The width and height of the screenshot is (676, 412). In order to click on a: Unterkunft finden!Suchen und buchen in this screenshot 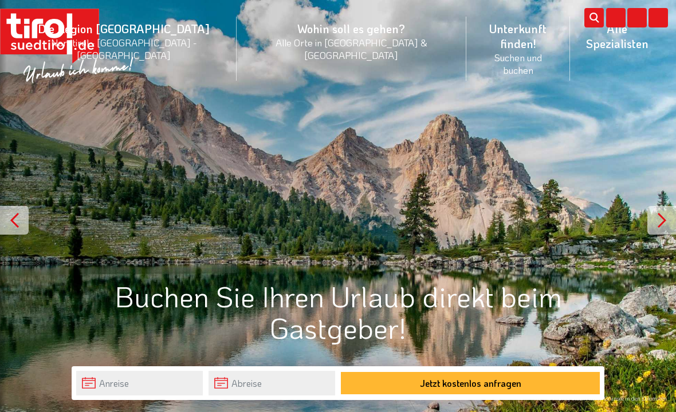, I will do `click(518, 49)`.